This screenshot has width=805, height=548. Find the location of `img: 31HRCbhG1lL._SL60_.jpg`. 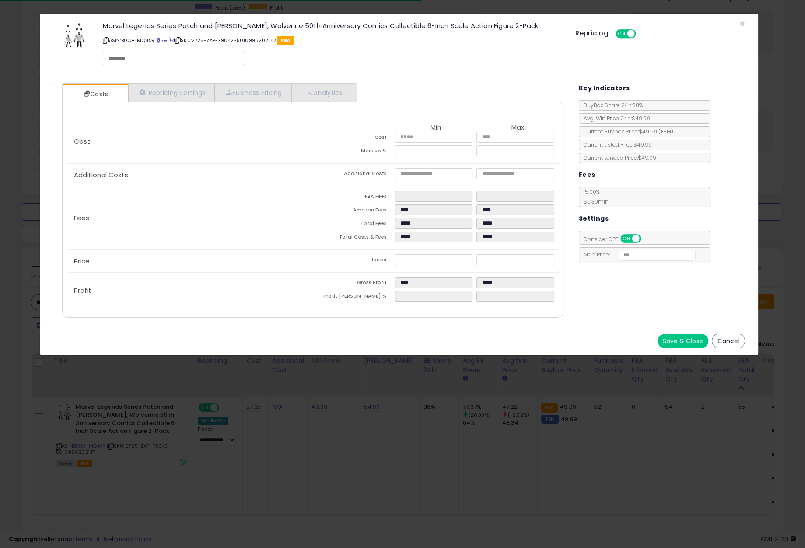

img: 31HRCbhG1lL._SL60_.jpg is located at coordinates (75, 35).